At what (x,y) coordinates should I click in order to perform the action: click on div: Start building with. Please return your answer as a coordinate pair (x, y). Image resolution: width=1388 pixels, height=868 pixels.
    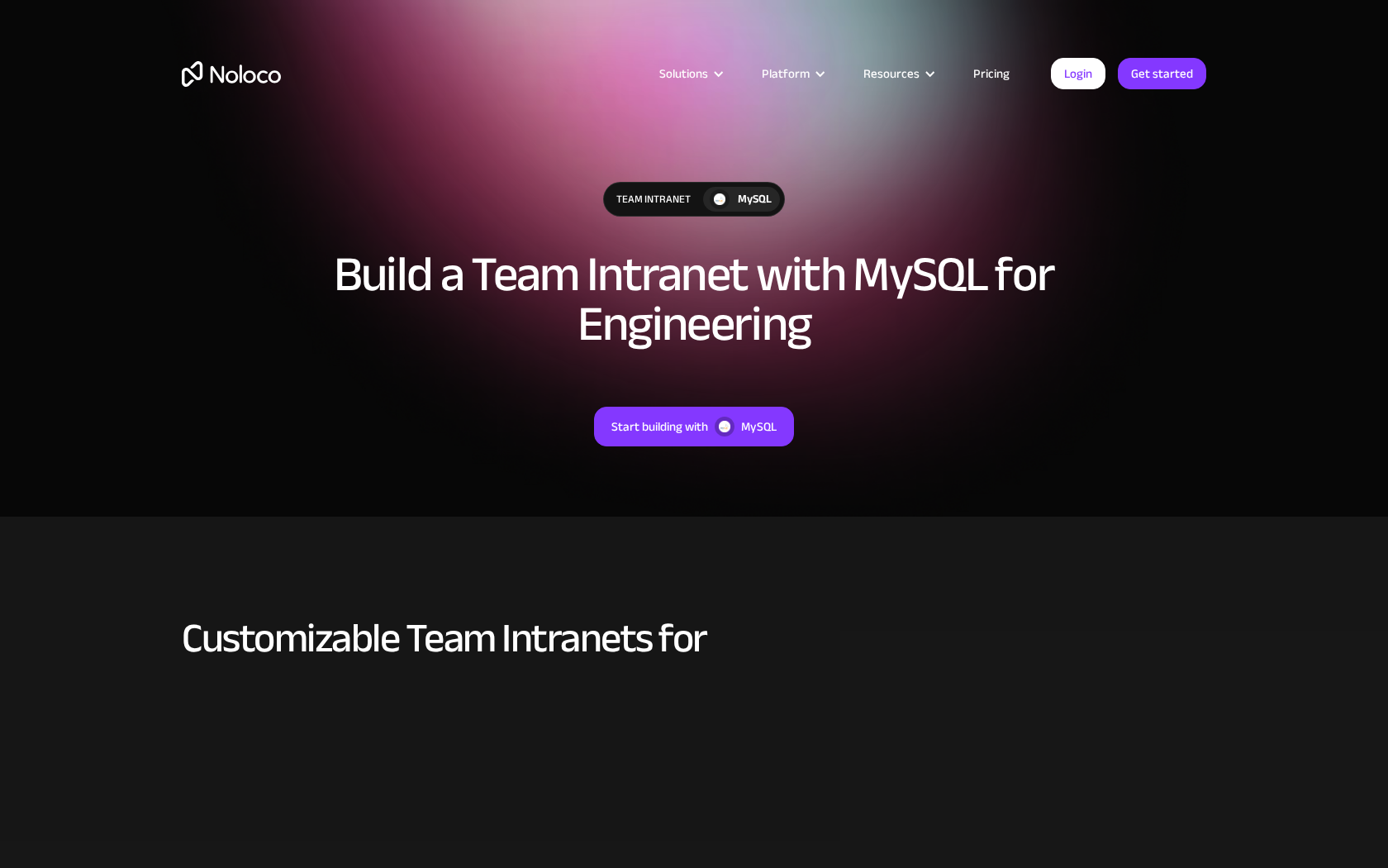
    Looking at the image, I should click on (660, 426).